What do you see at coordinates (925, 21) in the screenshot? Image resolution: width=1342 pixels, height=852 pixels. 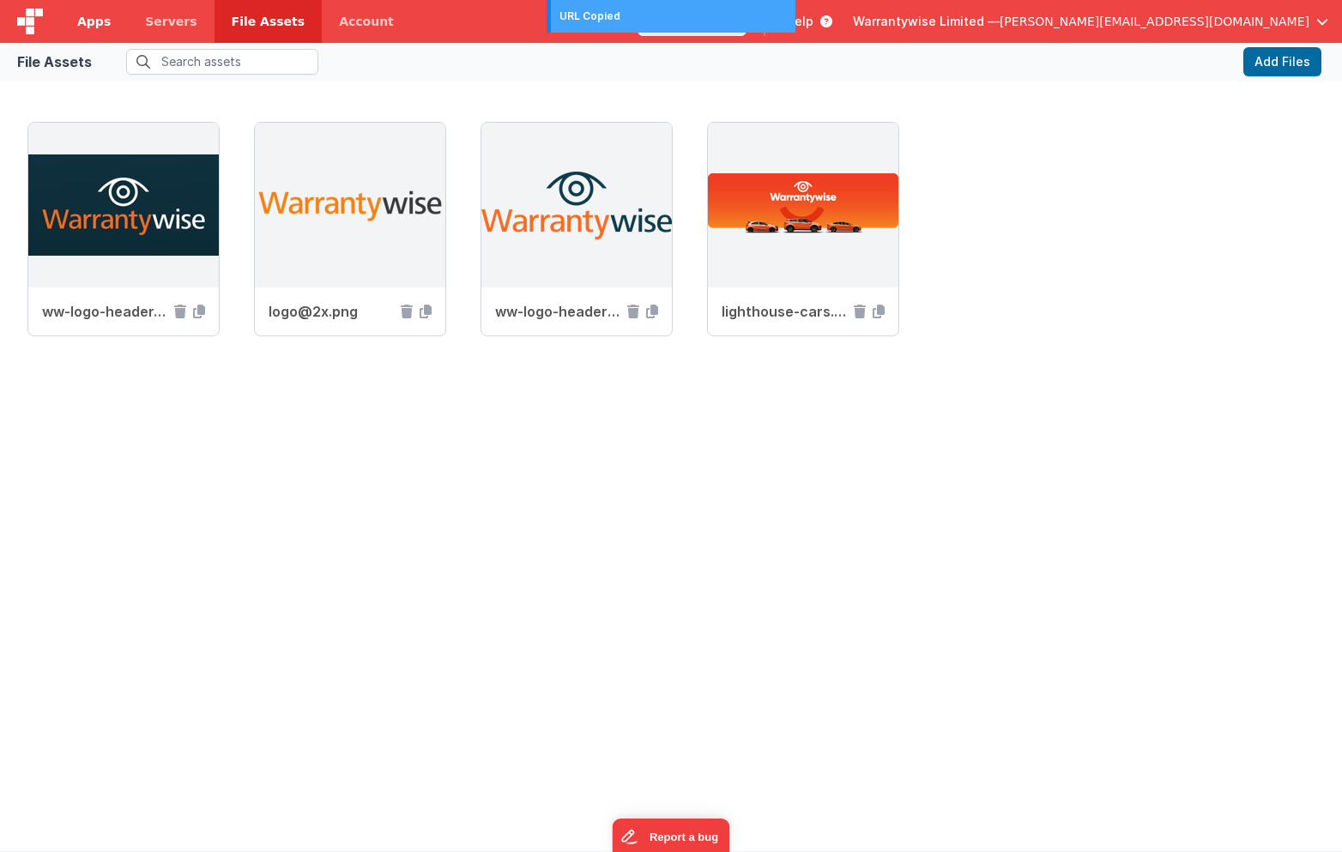 I see `span: Warrantywise Limited —` at bounding box center [925, 21].